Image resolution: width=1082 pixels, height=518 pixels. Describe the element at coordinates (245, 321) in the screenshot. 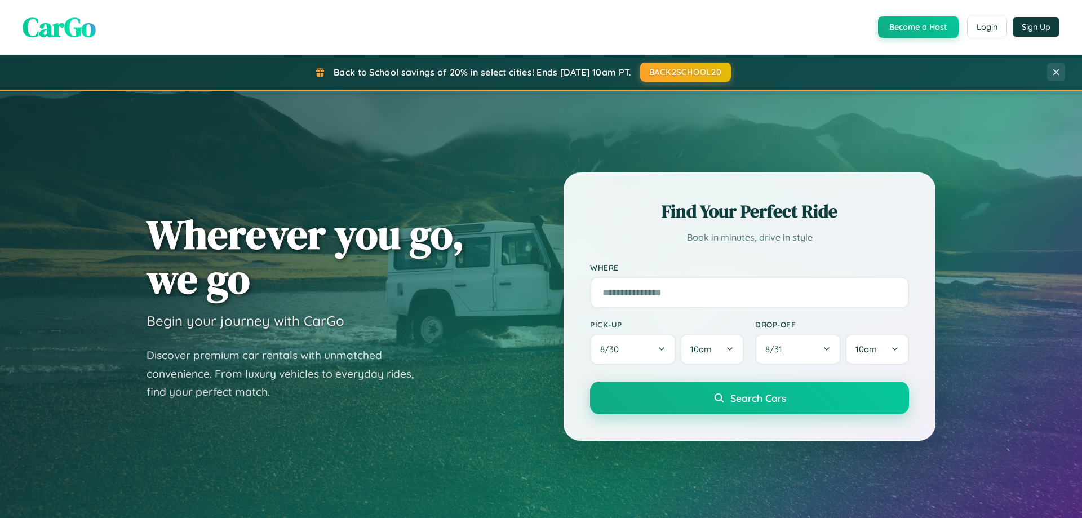

I see `h3: Begin your journey with CarGo` at that location.